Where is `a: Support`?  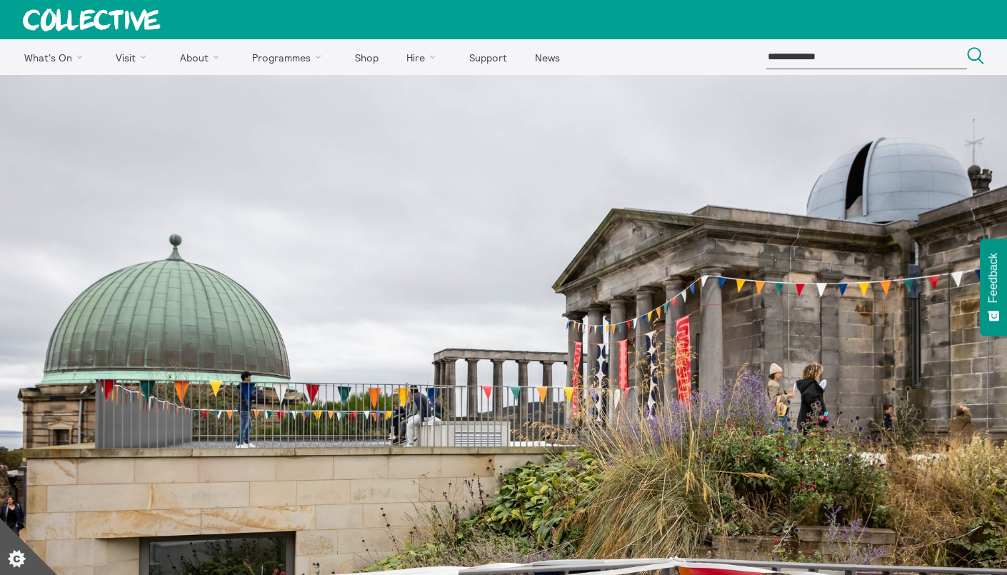
a: Support is located at coordinates (488, 57).